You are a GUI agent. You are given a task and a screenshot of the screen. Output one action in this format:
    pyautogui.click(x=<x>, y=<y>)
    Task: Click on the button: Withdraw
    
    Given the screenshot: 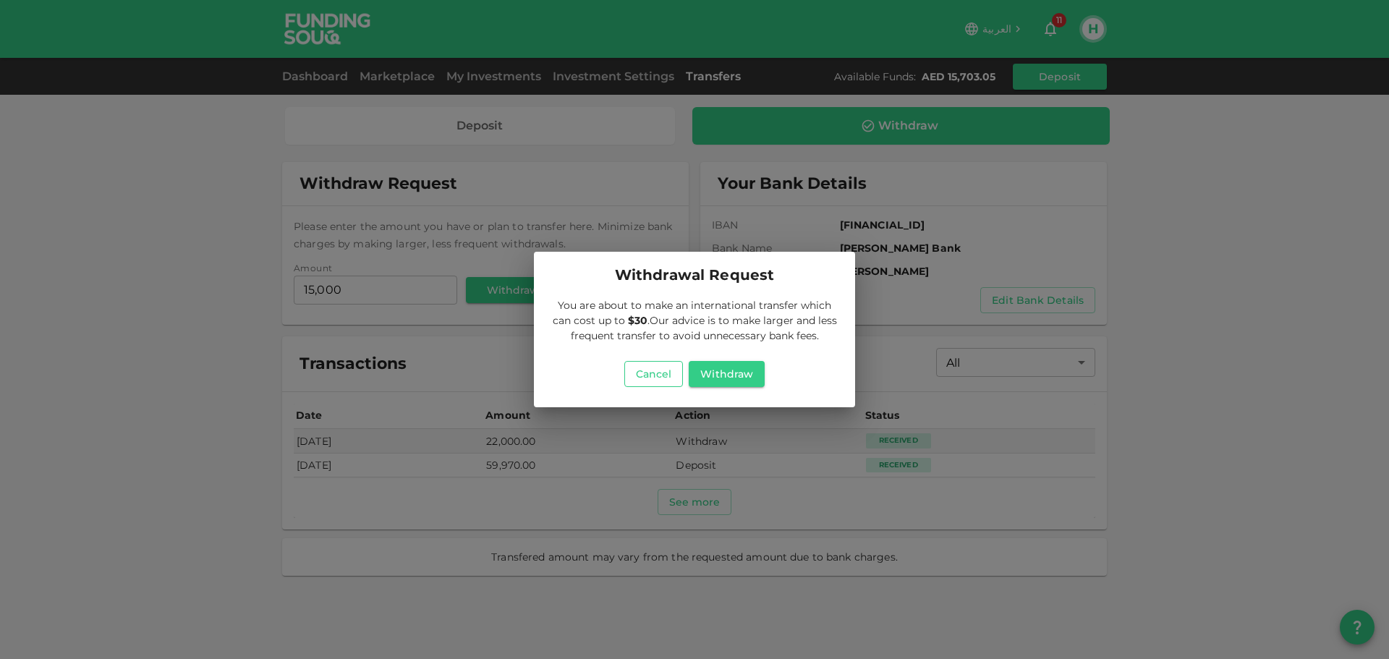 What is the action you would take?
    pyautogui.click(x=726, y=374)
    